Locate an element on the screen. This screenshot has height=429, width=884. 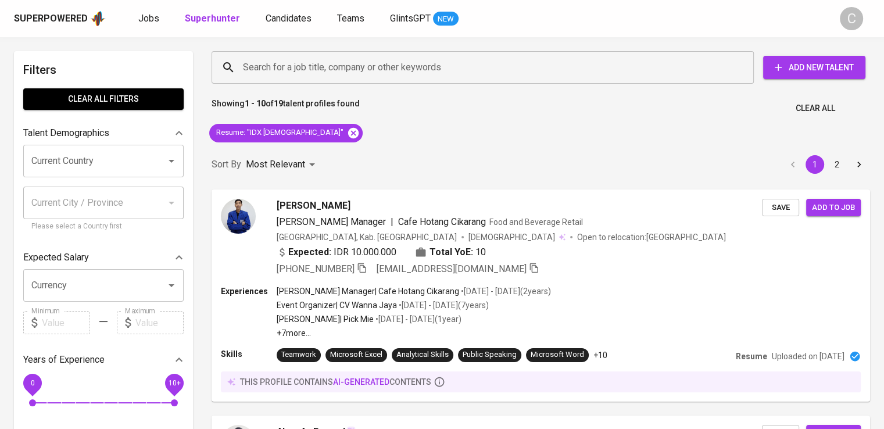
b: 19 is located at coordinates (278, 103).